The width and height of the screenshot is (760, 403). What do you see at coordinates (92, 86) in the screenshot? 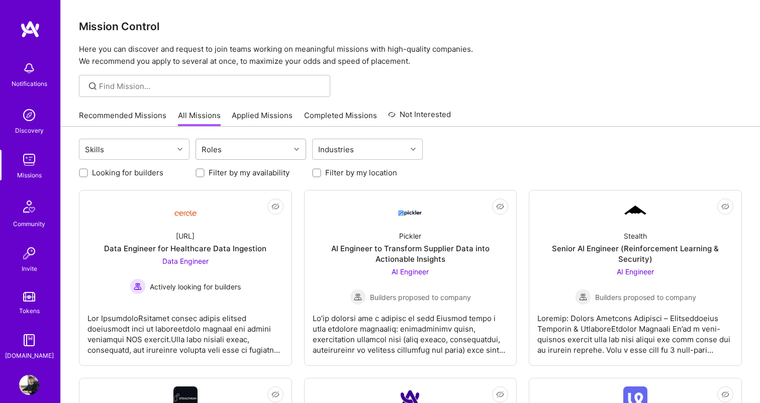
I see `i: icon SearchGrey` at bounding box center [92, 86].